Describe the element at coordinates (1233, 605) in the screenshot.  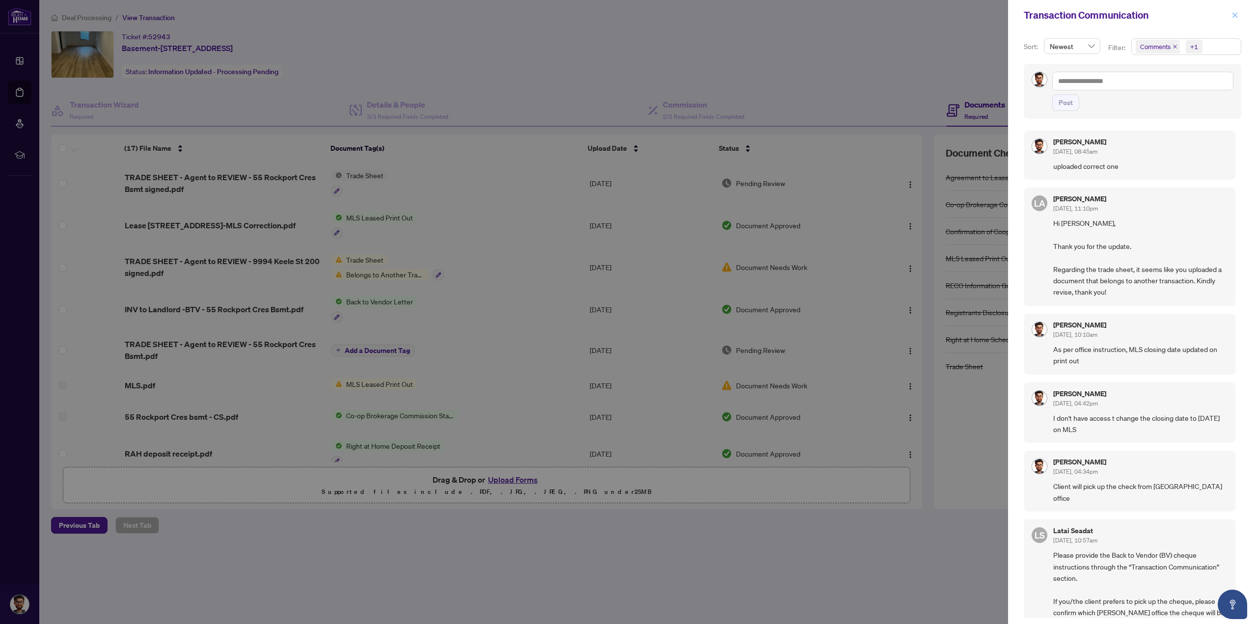
I see `button: Open asap` at that location.